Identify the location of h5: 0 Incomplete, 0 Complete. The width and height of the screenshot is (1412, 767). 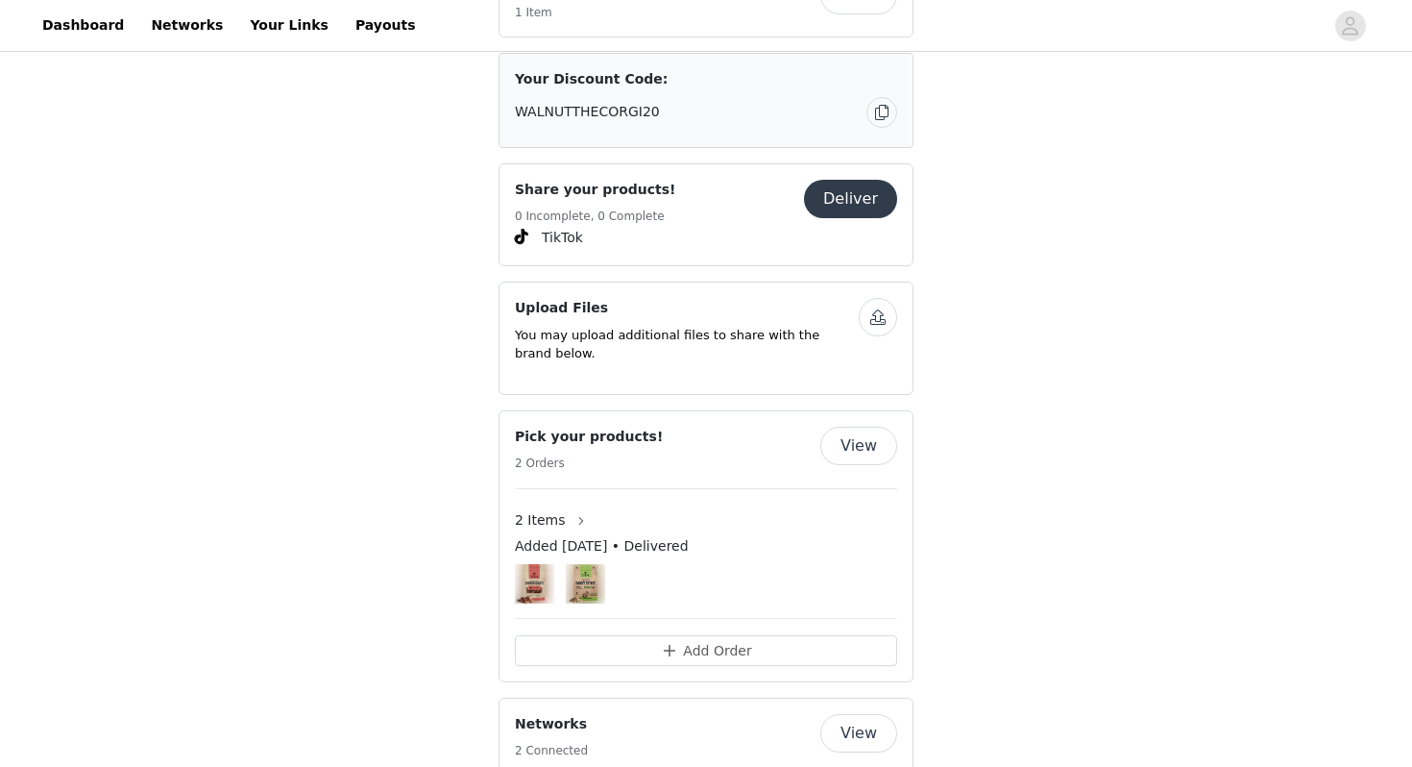
(596, 216).